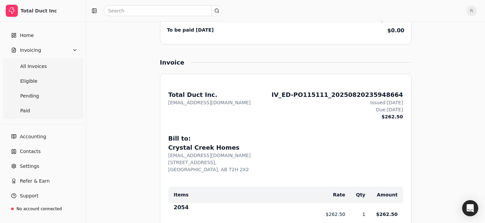 The image size is (485, 223). Describe the element at coordinates (43, 137) in the screenshot. I see `a: Accounting` at that location.